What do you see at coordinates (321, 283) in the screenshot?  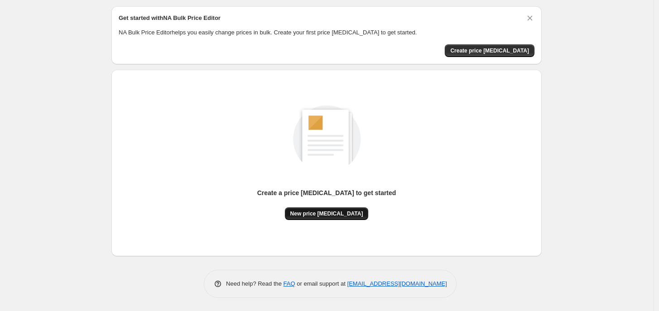 I see `span: or email support at` at bounding box center [321, 283].